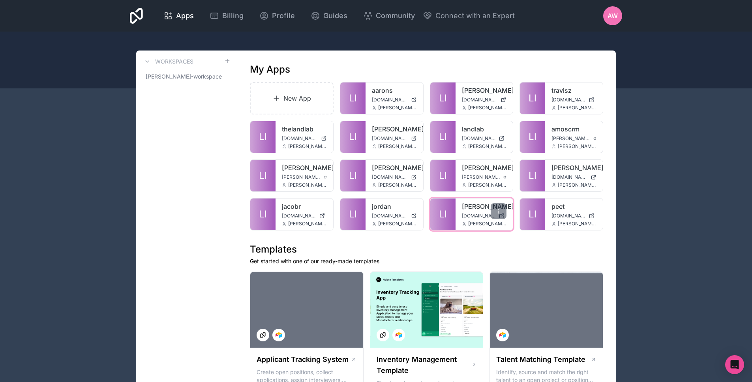 This screenshot has height=382, width=752. What do you see at coordinates (270, 69) in the screenshot?
I see `h1: My Apps` at bounding box center [270, 69].